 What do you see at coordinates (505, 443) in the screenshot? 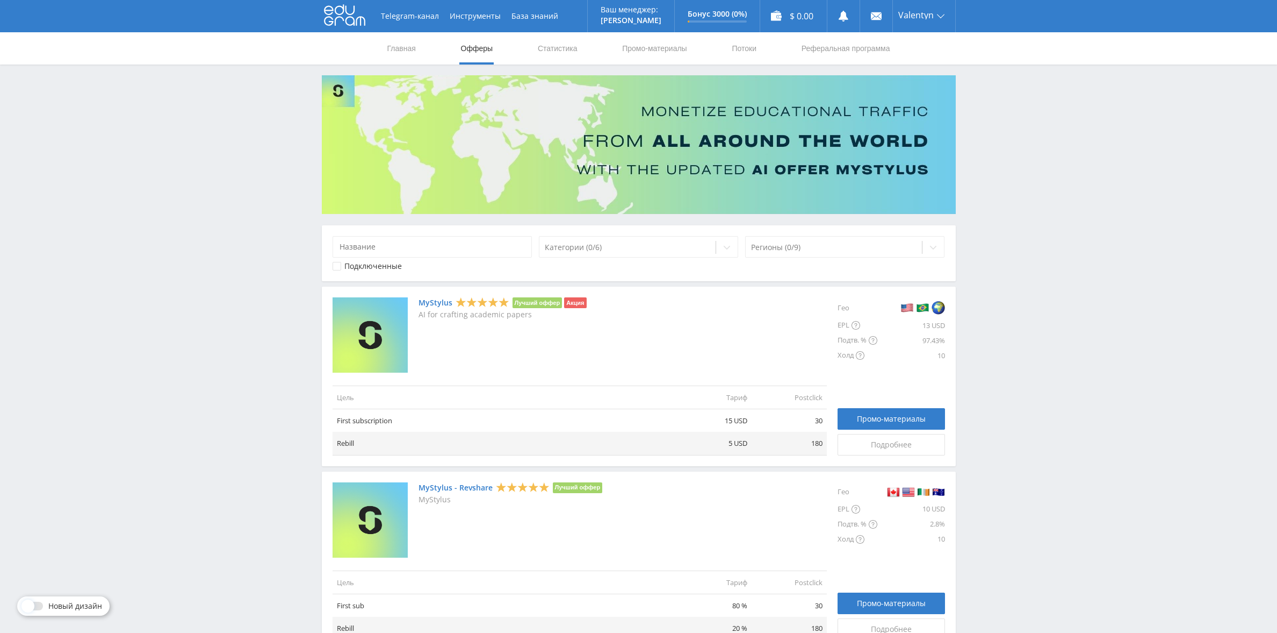
I see `td: Rebill` at bounding box center [505, 443].